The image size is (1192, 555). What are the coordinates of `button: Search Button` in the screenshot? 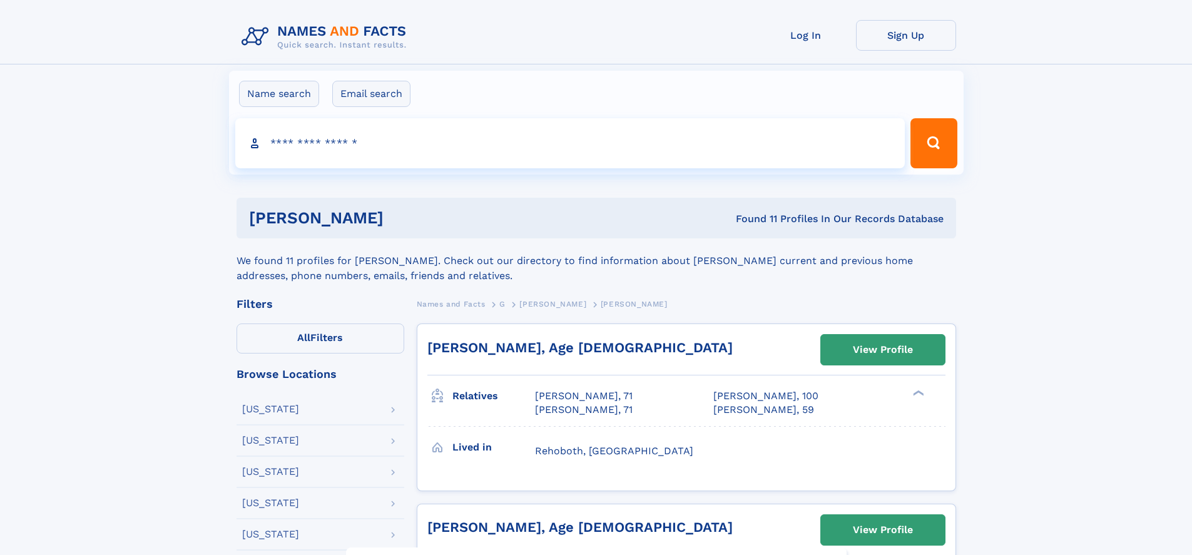 It's located at (934, 143).